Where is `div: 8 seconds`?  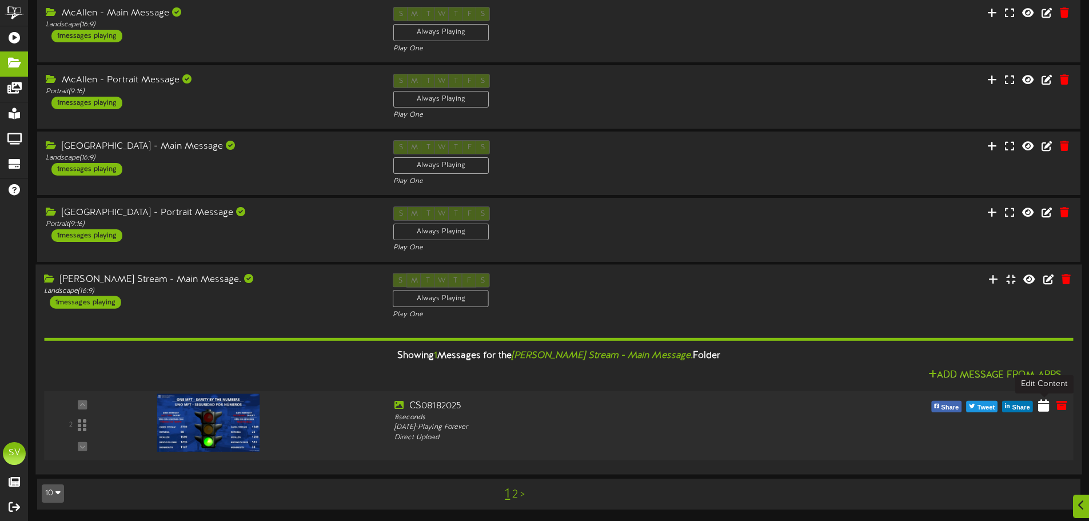
div: 8 seconds is located at coordinates (602, 417).